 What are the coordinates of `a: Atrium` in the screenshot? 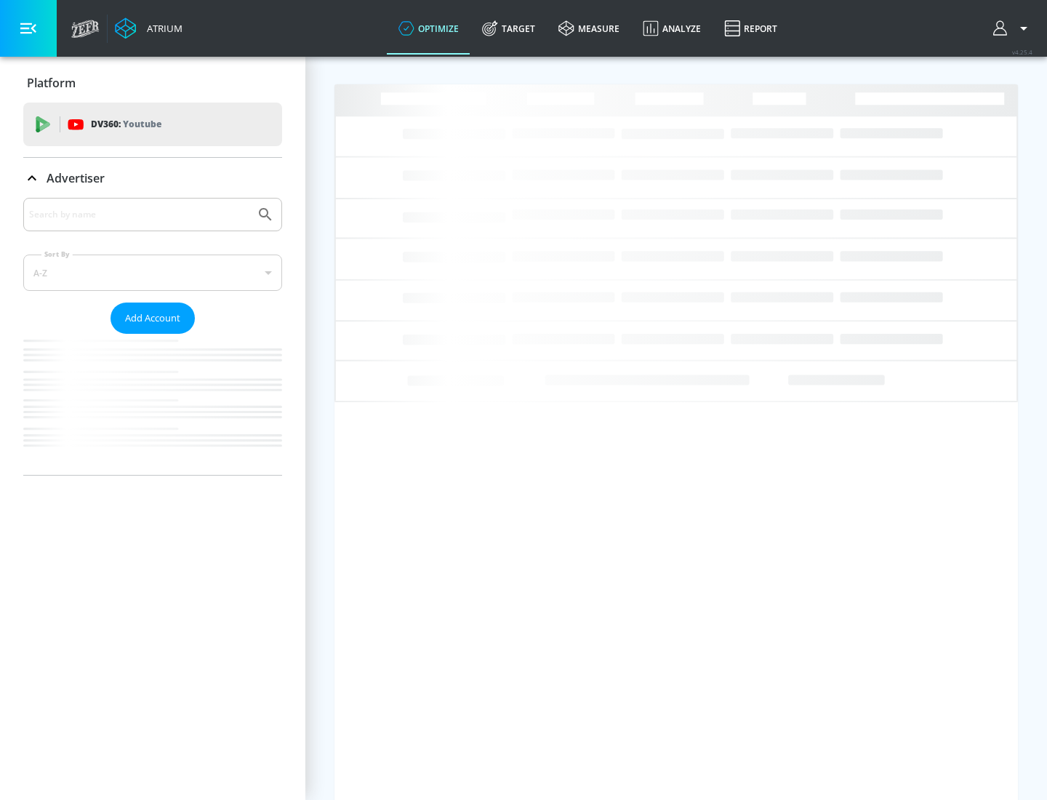 It's located at (148, 28).